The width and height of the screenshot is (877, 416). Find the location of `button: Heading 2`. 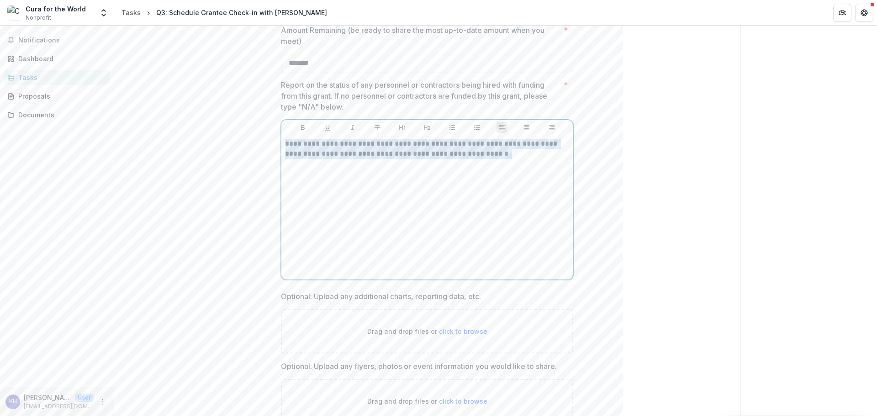

button: Heading 2 is located at coordinates (427, 127).